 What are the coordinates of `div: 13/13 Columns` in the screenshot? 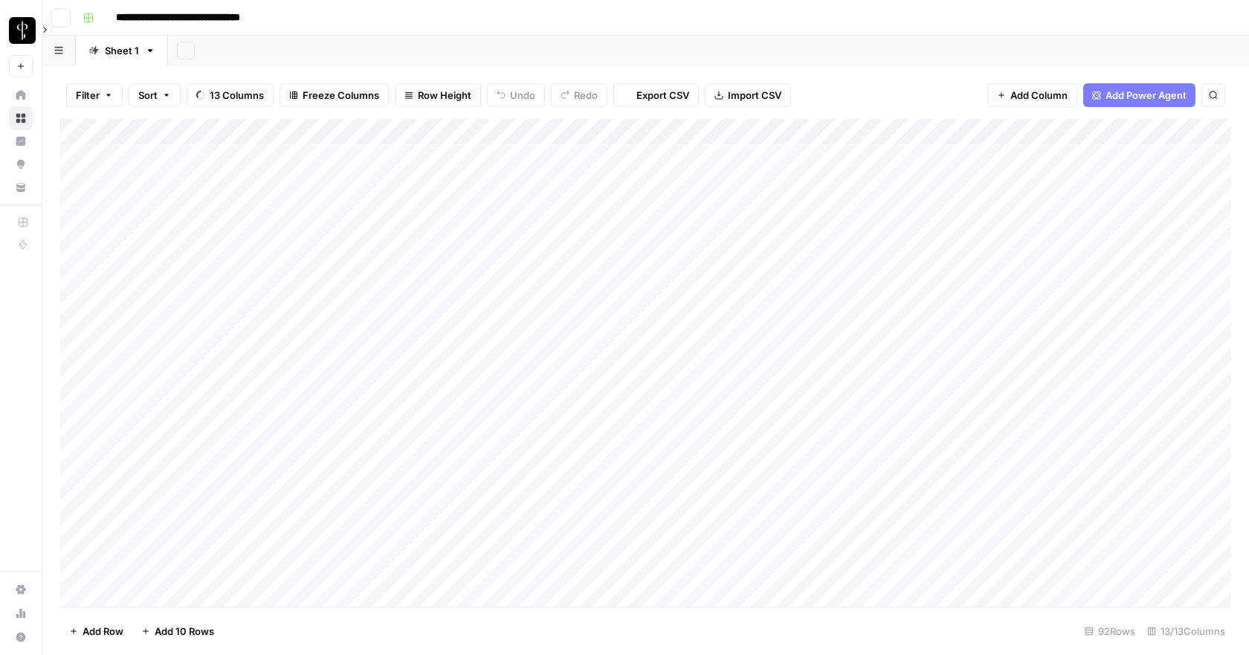 It's located at (1186, 631).